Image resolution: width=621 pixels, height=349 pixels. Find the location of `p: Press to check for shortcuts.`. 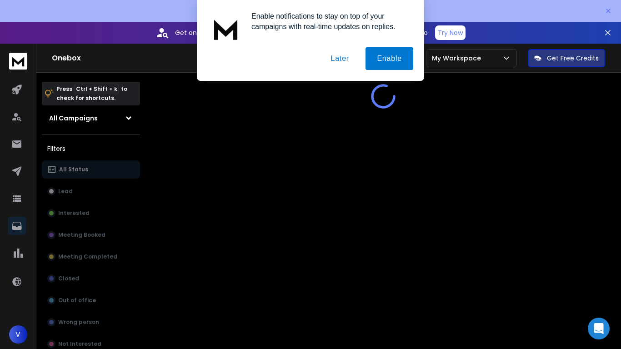

p: Press to check for shortcuts. is located at coordinates (92, 94).